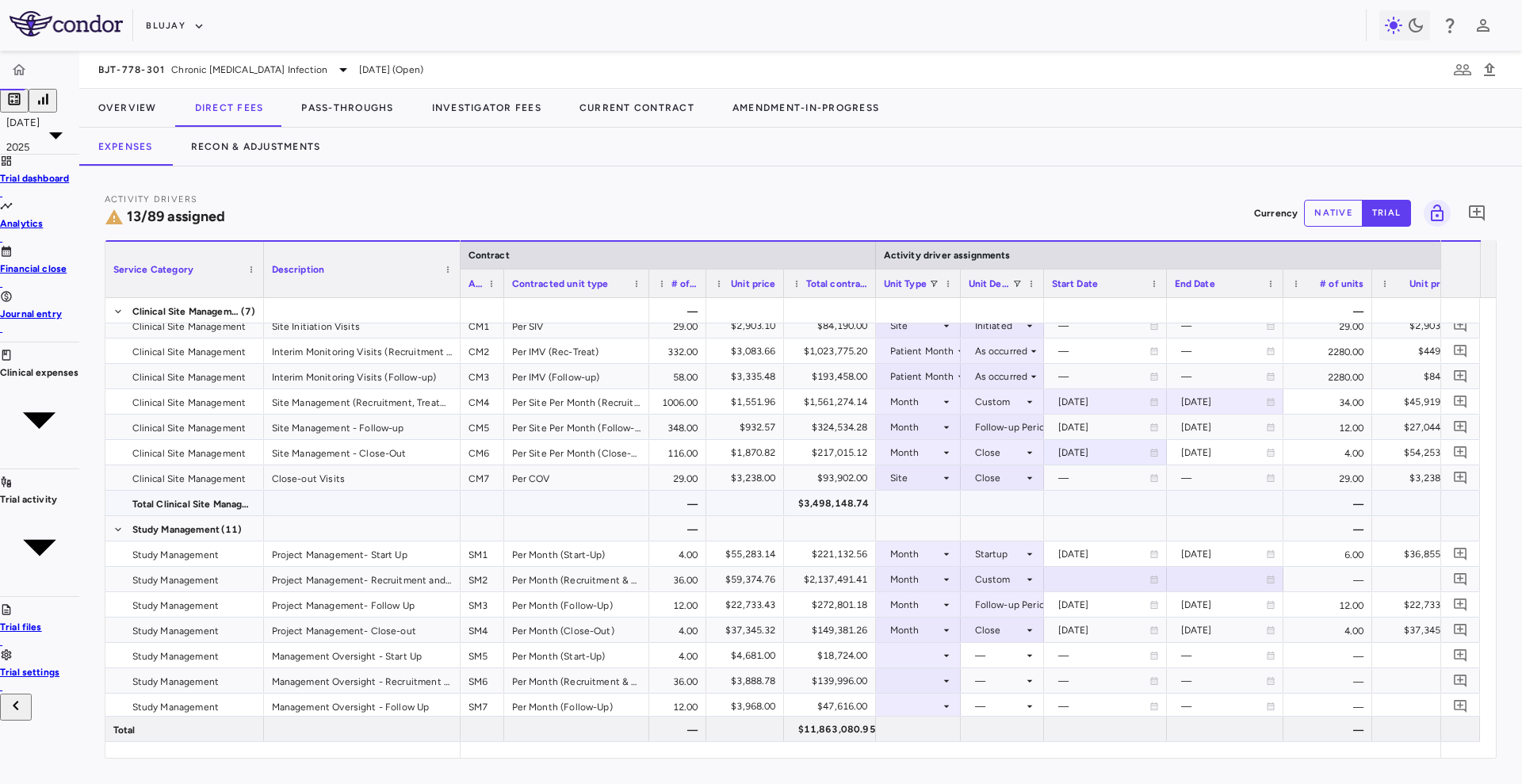 Image resolution: width=1522 pixels, height=784 pixels. Describe the element at coordinates (125, 147) in the screenshot. I see `button: Expenses` at that location.